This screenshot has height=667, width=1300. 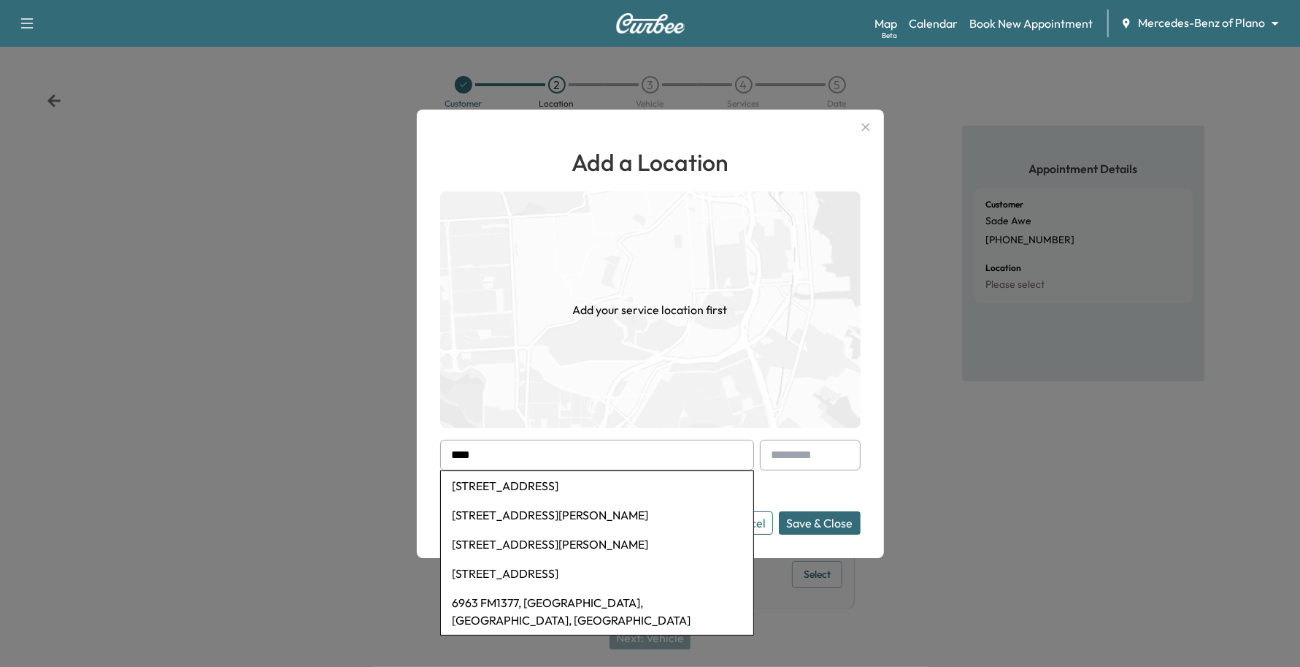 I want to click on button: Save & Close, so click(x=820, y=523).